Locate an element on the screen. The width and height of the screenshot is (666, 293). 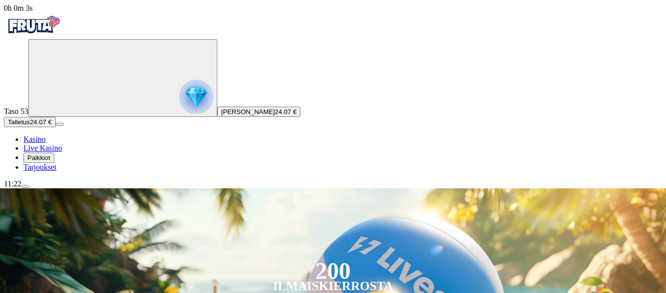
button: reward progress is located at coordinates (123, 78).